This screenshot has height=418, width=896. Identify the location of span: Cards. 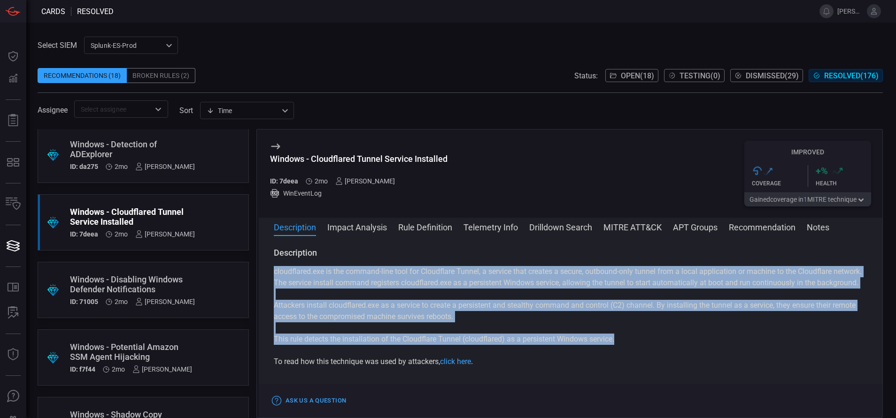
(53, 11).